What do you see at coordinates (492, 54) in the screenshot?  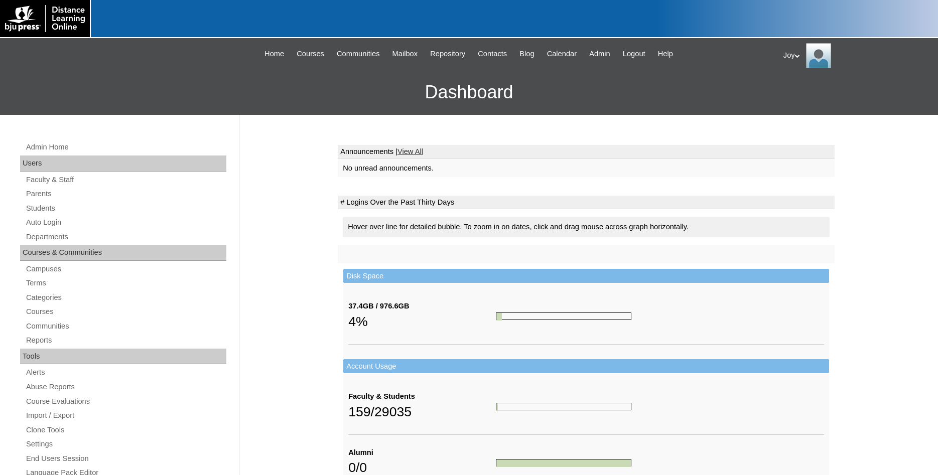 I see `span: Contacts` at bounding box center [492, 54].